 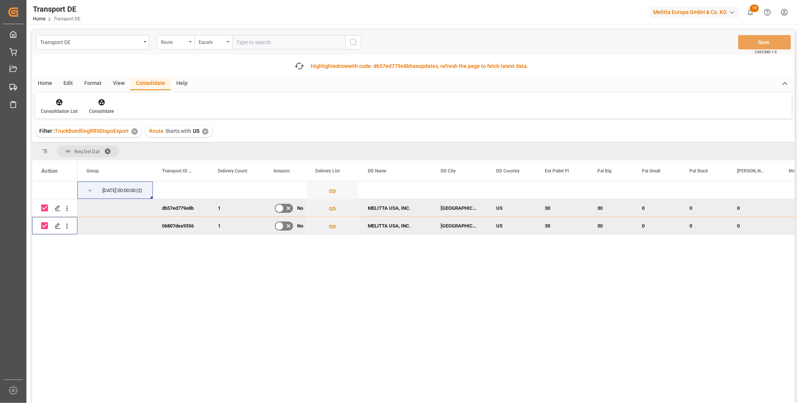 I want to click on span: Pal Stack, so click(x=699, y=171).